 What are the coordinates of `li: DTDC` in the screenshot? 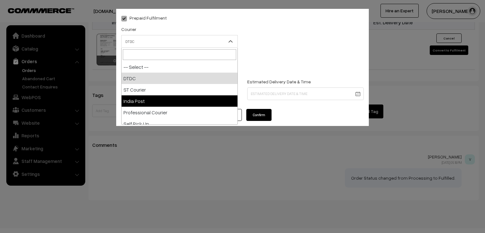 It's located at (179, 78).